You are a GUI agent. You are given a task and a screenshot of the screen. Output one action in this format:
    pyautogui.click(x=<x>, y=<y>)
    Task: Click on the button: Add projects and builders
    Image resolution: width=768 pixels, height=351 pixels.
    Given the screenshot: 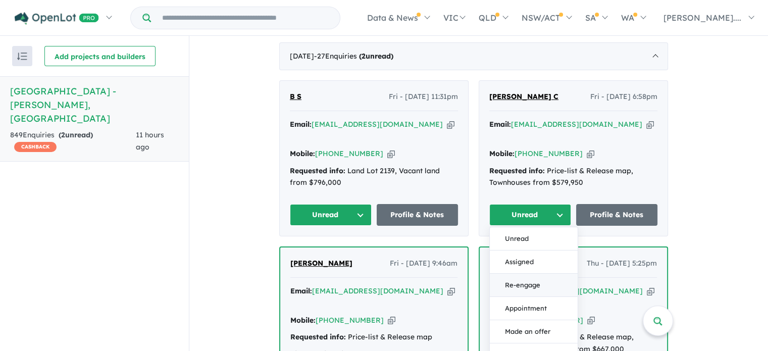 What is the action you would take?
    pyautogui.click(x=100, y=56)
    